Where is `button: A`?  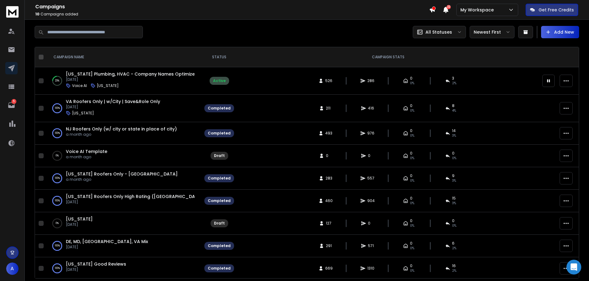
button: A is located at coordinates (12, 269).